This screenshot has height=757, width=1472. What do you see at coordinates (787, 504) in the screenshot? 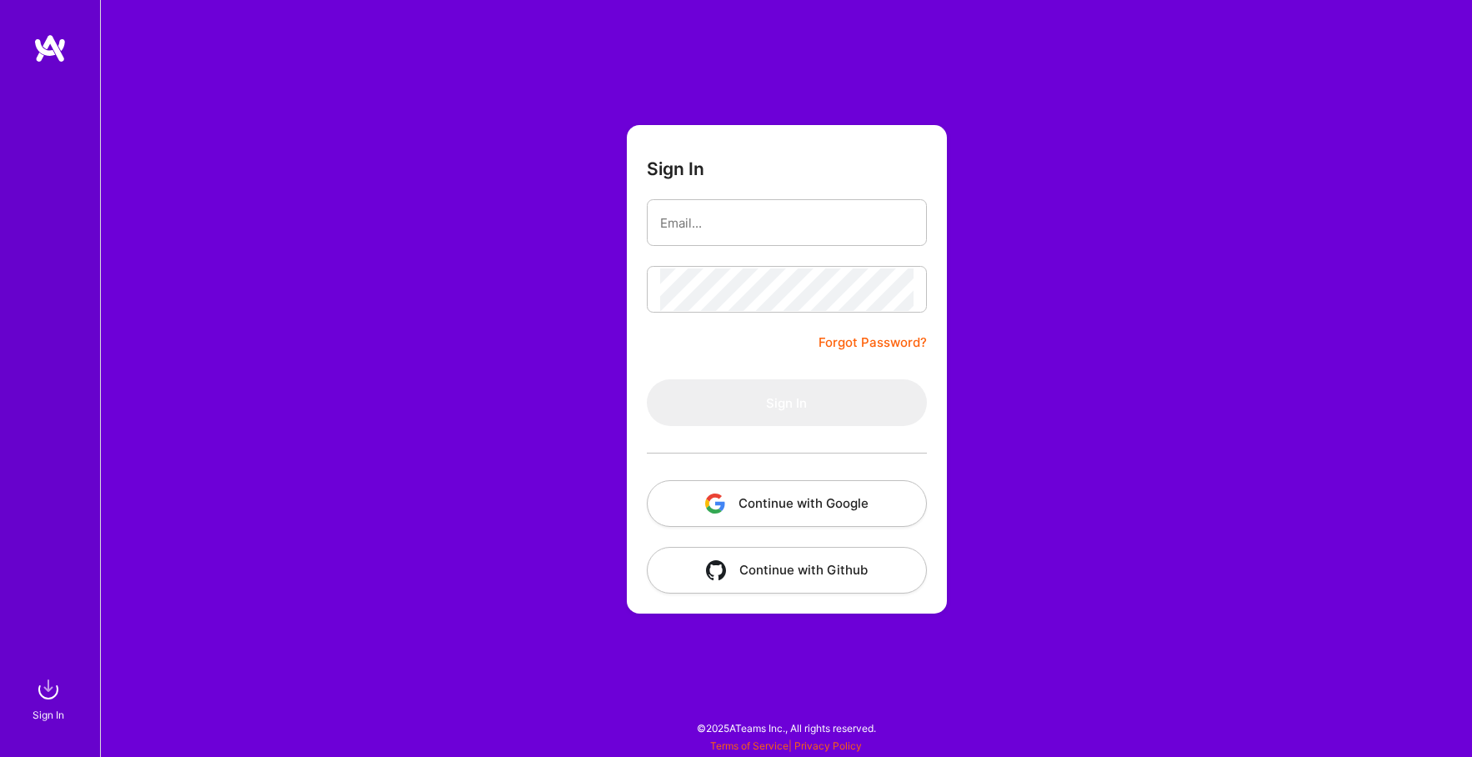
I see `button: Continue with Google` at bounding box center [787, 504].